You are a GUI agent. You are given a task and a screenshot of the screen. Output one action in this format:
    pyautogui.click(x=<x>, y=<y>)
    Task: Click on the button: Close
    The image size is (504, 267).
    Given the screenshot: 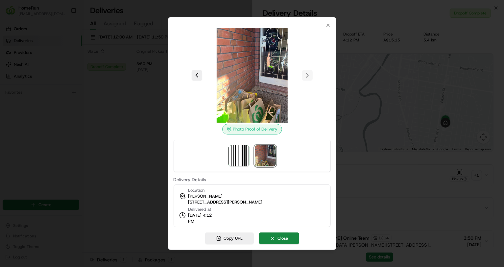 What is the action you would take?
    pyautogui.click(x=279, y=238)
    